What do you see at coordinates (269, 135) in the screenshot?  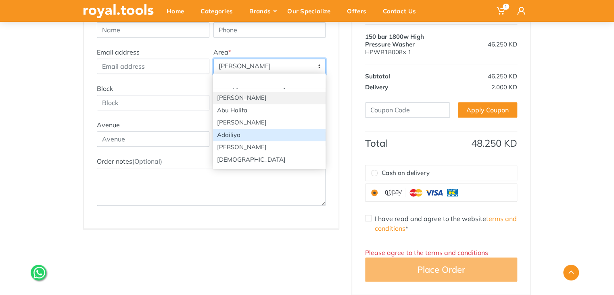 I see `li: Adailiya` at bounding box center [269, 135].